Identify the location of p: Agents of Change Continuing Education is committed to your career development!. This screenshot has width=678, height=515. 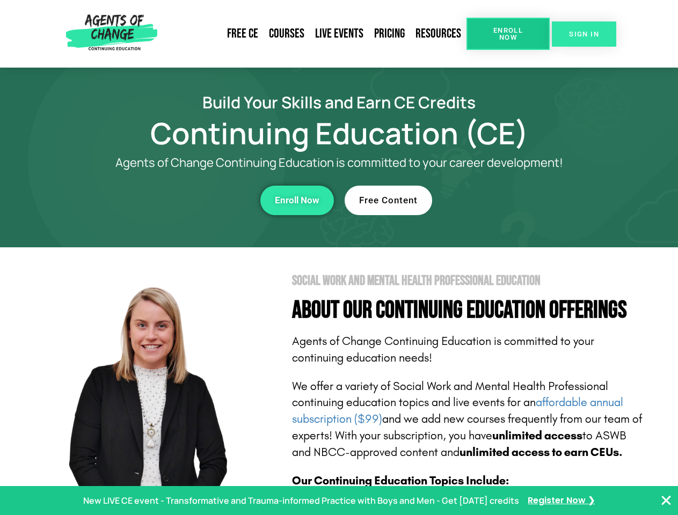
(339, 163).